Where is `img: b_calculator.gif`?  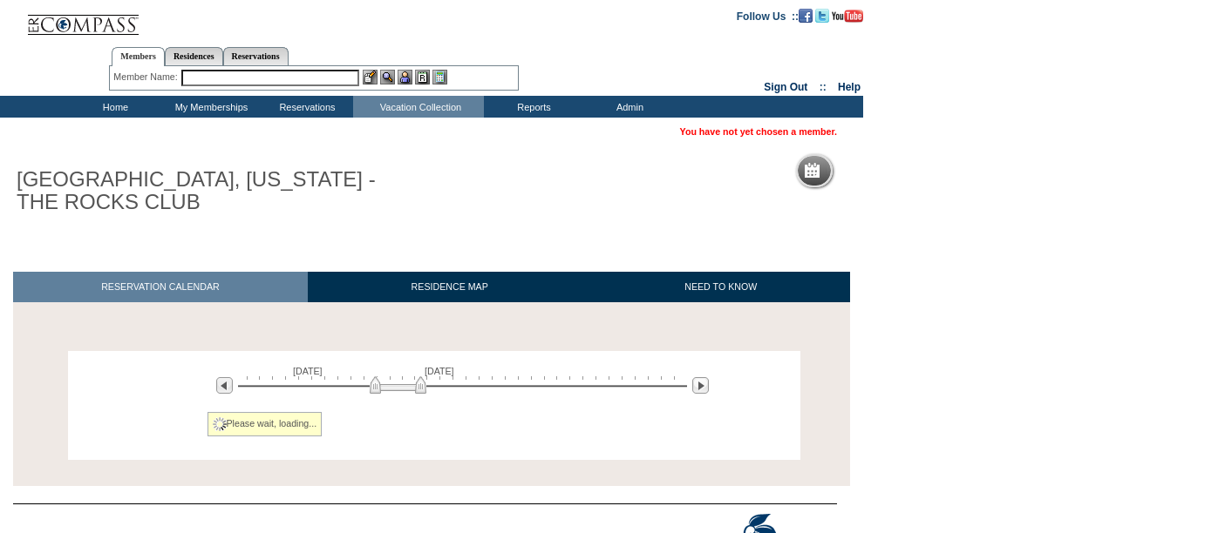 img: b_calculator.gif is located at coordinates (439, 77).